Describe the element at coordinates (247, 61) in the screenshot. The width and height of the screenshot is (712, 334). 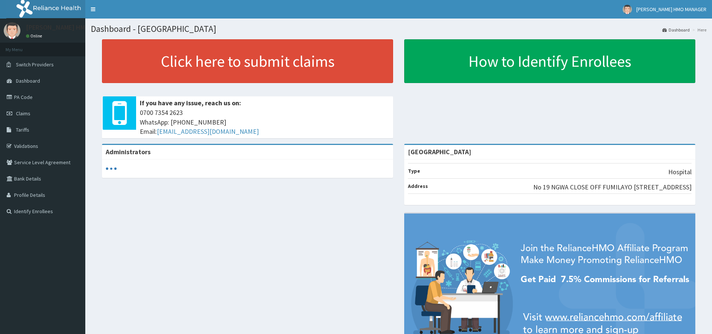
I see `a: Click here to submit claims` at that location.